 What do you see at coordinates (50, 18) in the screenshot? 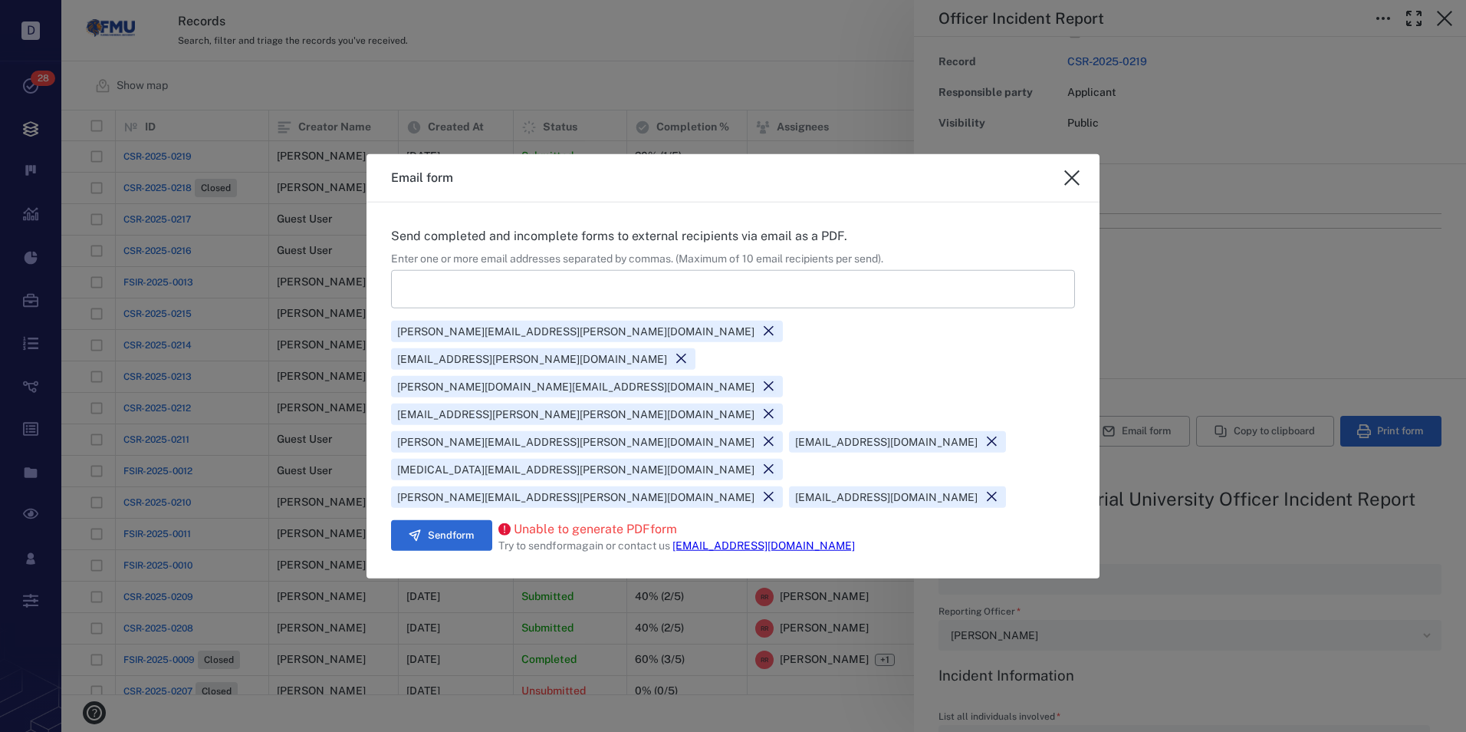
I see `span: Help` at bounding box center [50, 18].